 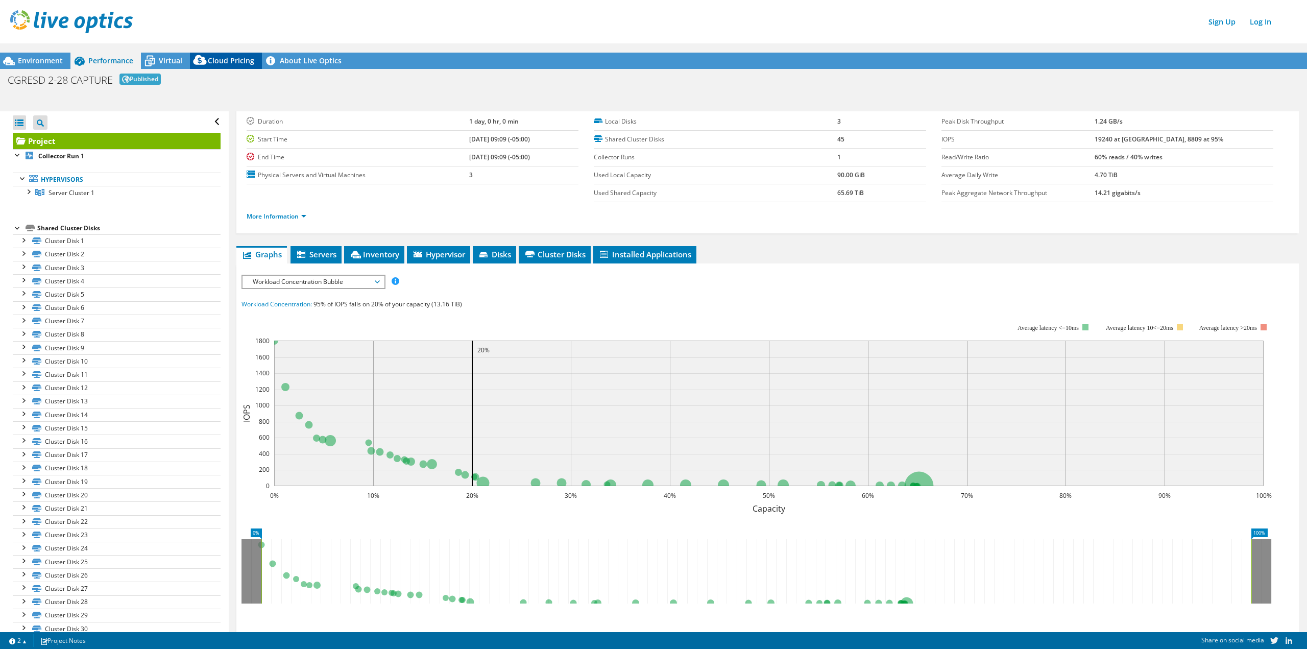 I want to click on label: Used Shared Capacity, so click(x=715, y=193).